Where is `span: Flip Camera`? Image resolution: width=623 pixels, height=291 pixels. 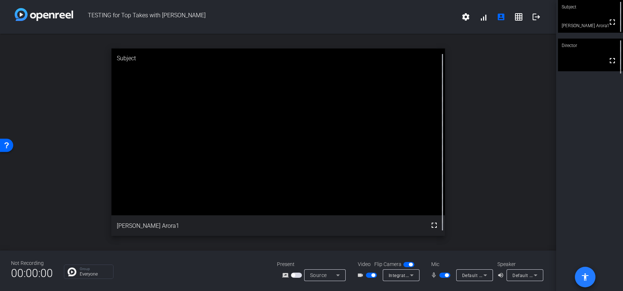 span: Flip Camera is located at coordinates (388, 264).